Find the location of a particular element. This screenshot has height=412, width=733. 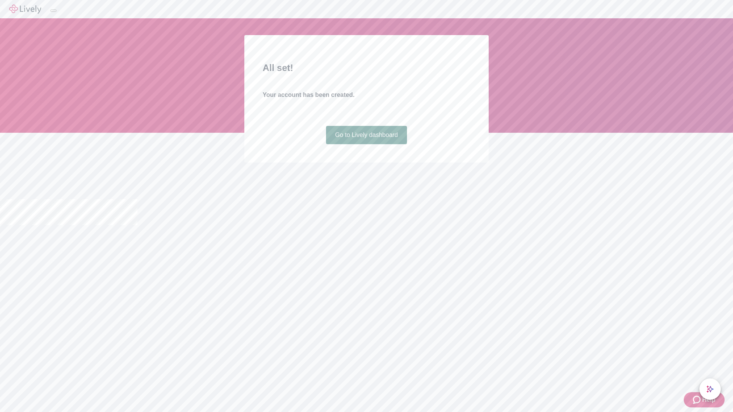

button: Zendesk support iconHelp is located at coordinates (704, 400).